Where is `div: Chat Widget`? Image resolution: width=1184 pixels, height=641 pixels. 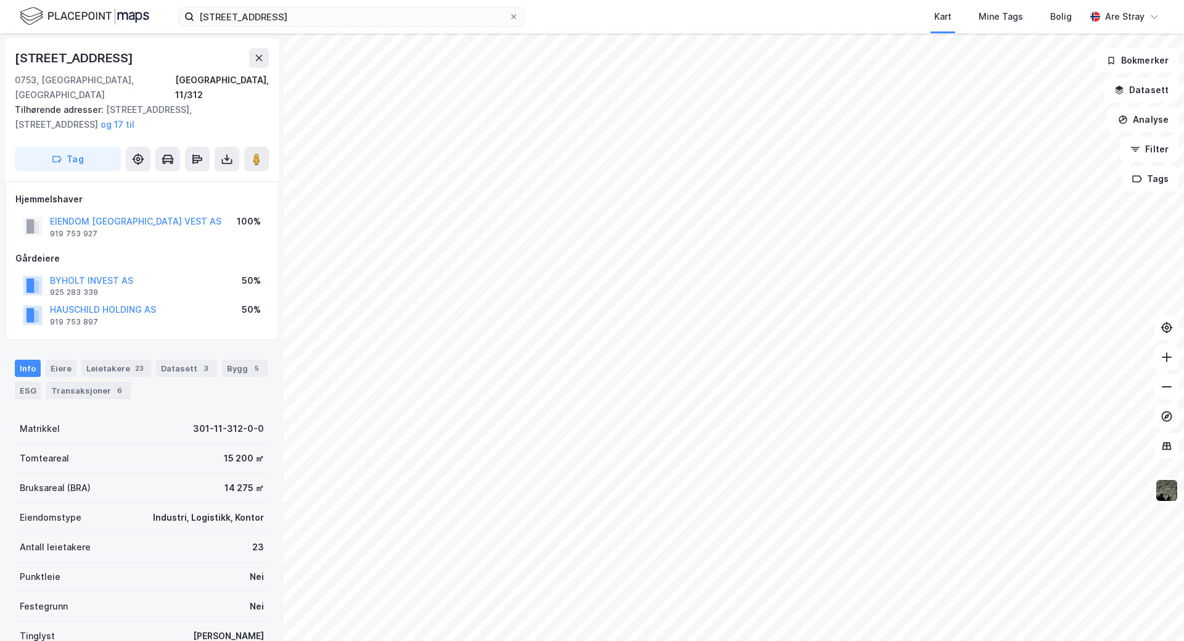
div: Chat Widget is located at coordinates (1153, 611).